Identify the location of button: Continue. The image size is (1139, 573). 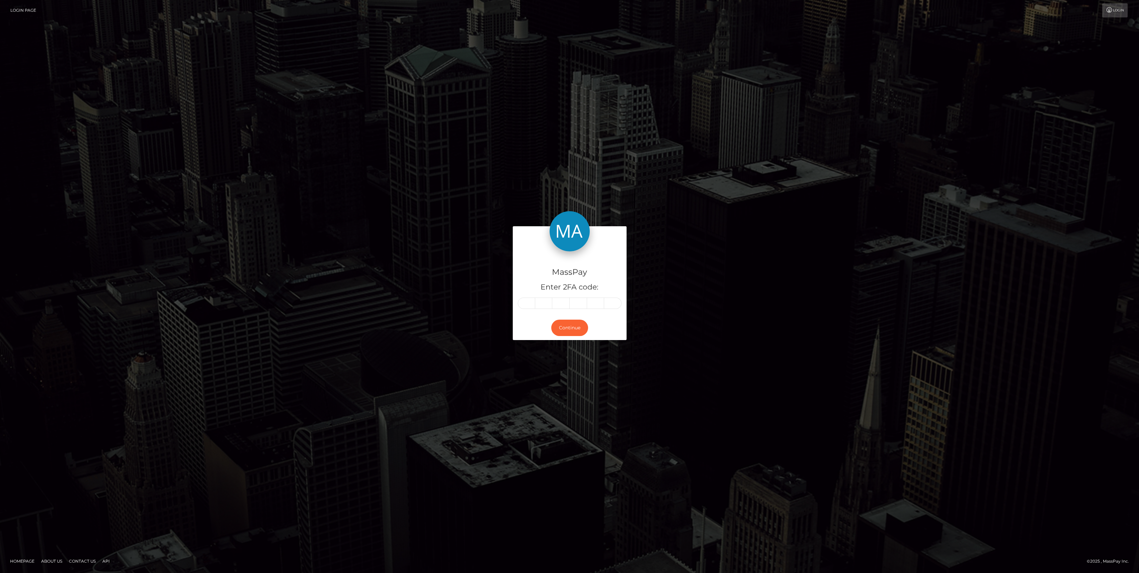
(570, 328).